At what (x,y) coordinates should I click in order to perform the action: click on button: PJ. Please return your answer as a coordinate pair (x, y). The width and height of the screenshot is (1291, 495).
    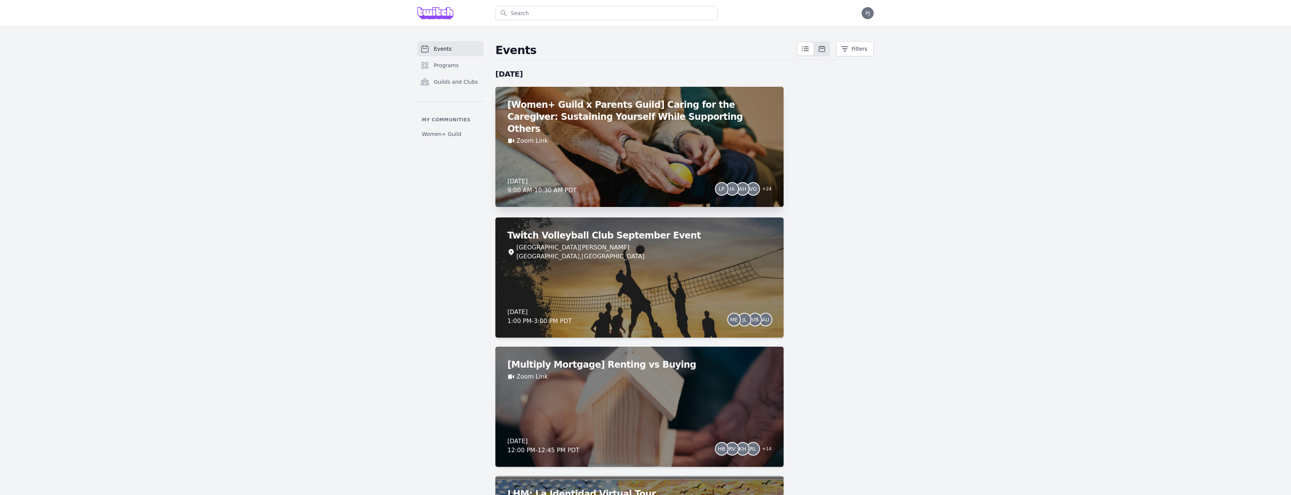
    Looking at the image, I should click on (868, 13).